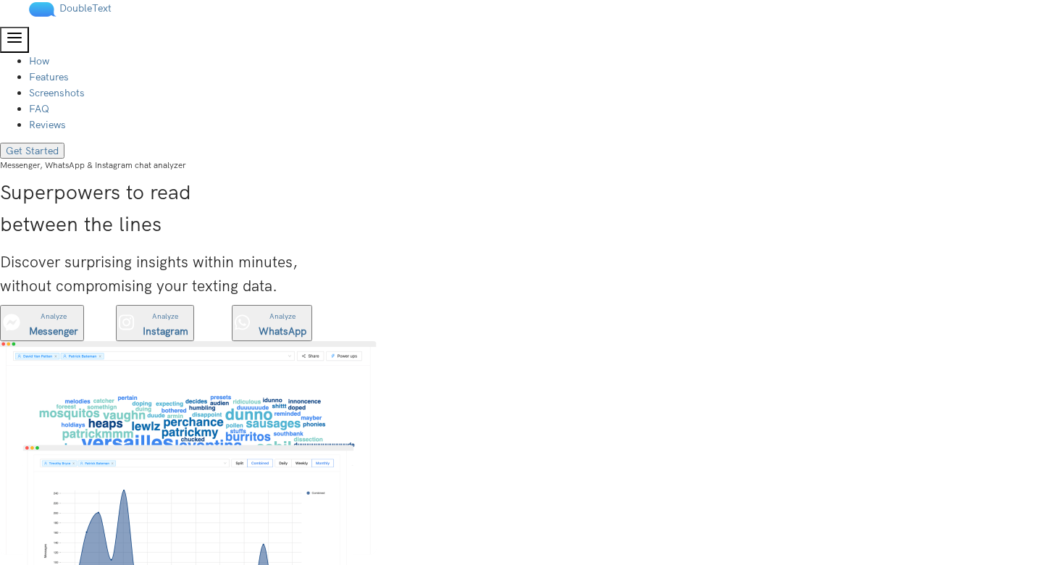  I want to click on b: Instagram, so click(165, 331).